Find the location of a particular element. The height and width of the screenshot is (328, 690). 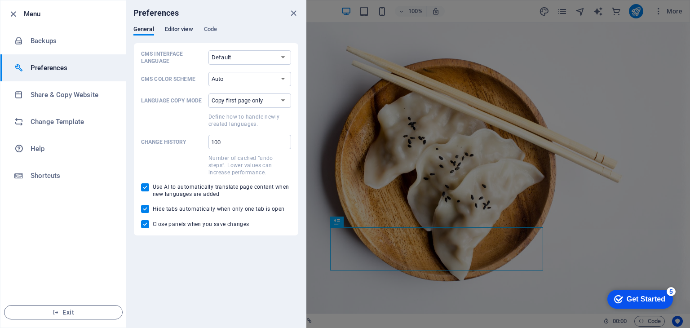

div: Get Started 5 items remaining, 0% complete is located at coordinates (40, 14).